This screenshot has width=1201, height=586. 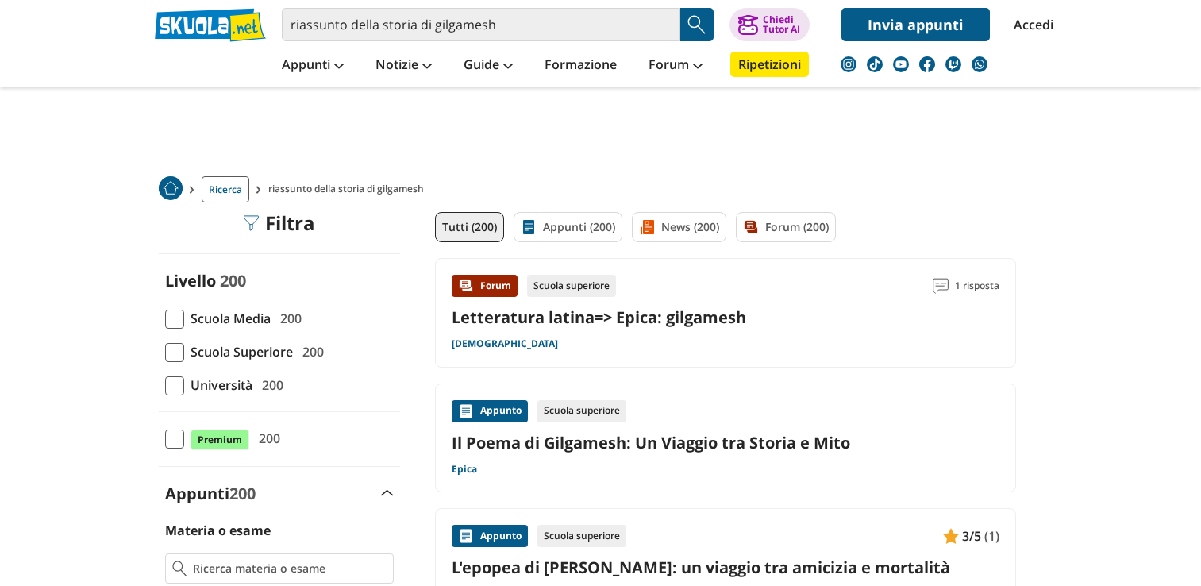 What do you see at coordinates (954, 64) in the screenshot?
I see `img: twitch` at bounding box center [954, 64].